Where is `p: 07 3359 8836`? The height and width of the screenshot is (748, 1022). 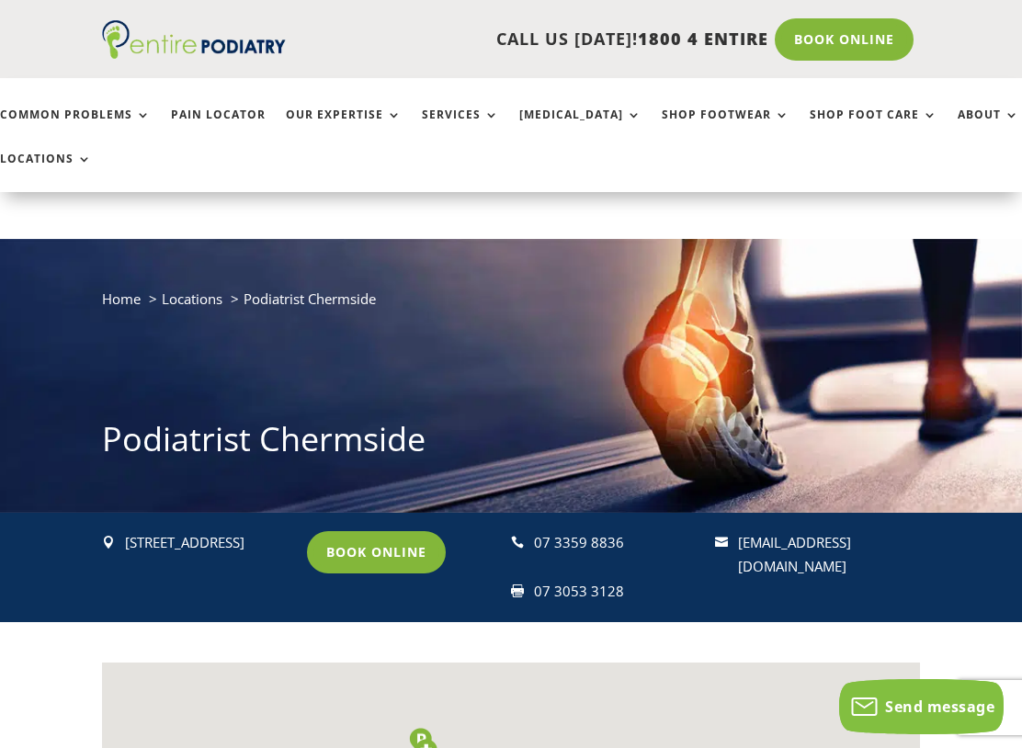 p: 07 3359 8836 is located at coordinates (619, 543).